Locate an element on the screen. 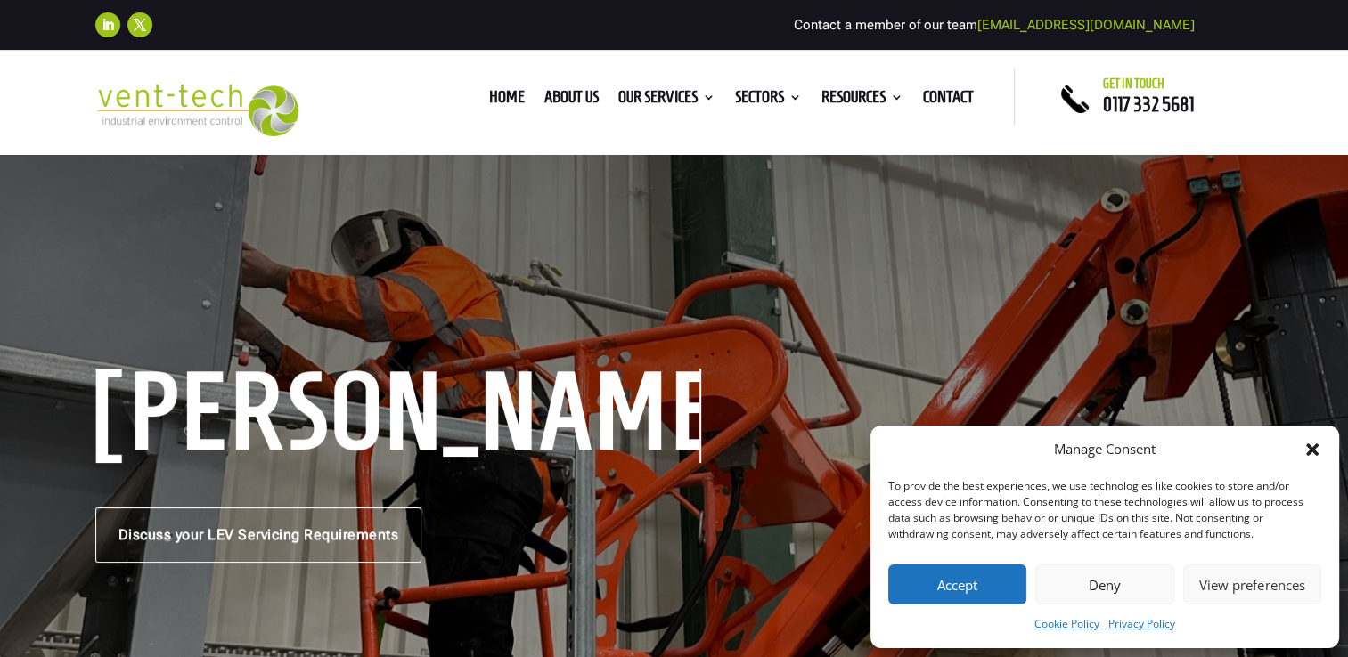 The height and width of the screenshot is (657, 1348). span: Get in touch is located at coordinates (1133, 84).